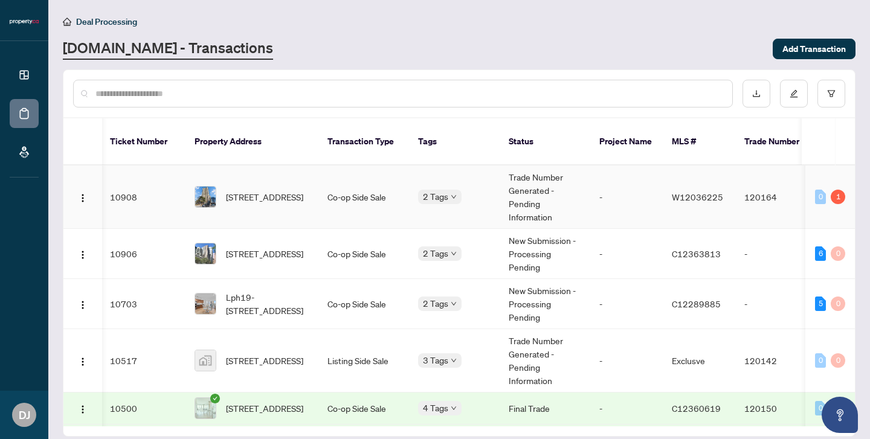 The width and height of the screenshot is (870, 439). Describe the element at coordinates (698, 142) in the screenshot. I see `th: MLS #` at that location.